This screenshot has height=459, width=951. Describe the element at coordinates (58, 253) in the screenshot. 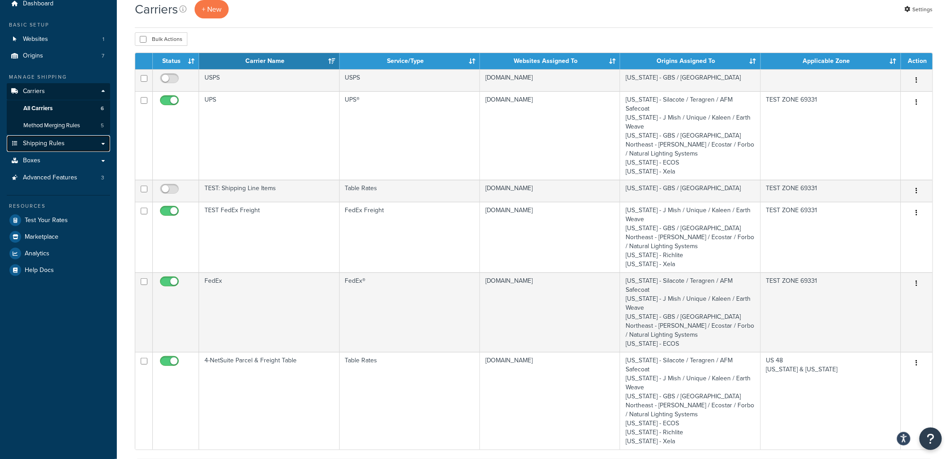

I see `a: Analytics` at that location.